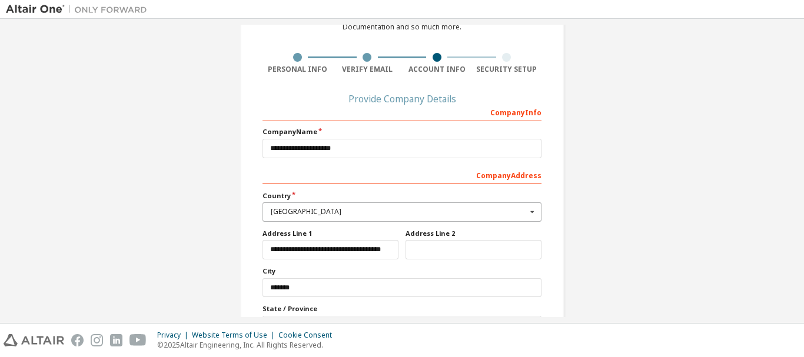 The height and width of the screenshot is (357, 804). I want to click on img: youtube.svg, so click(138, 340).